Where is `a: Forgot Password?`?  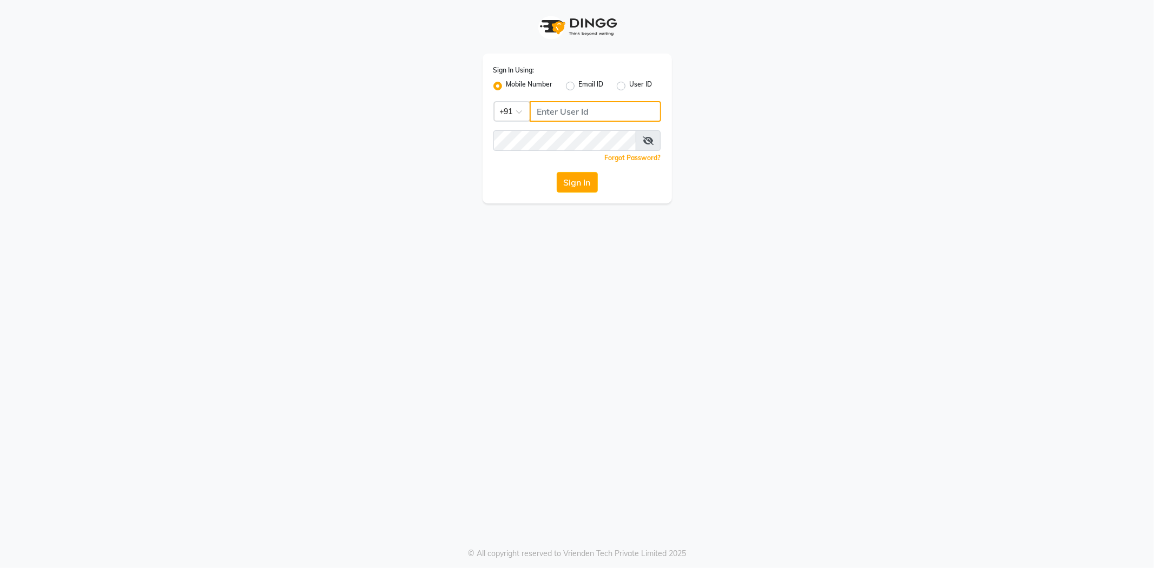
a: Forgot Password? is located at coordinates (633, 158).